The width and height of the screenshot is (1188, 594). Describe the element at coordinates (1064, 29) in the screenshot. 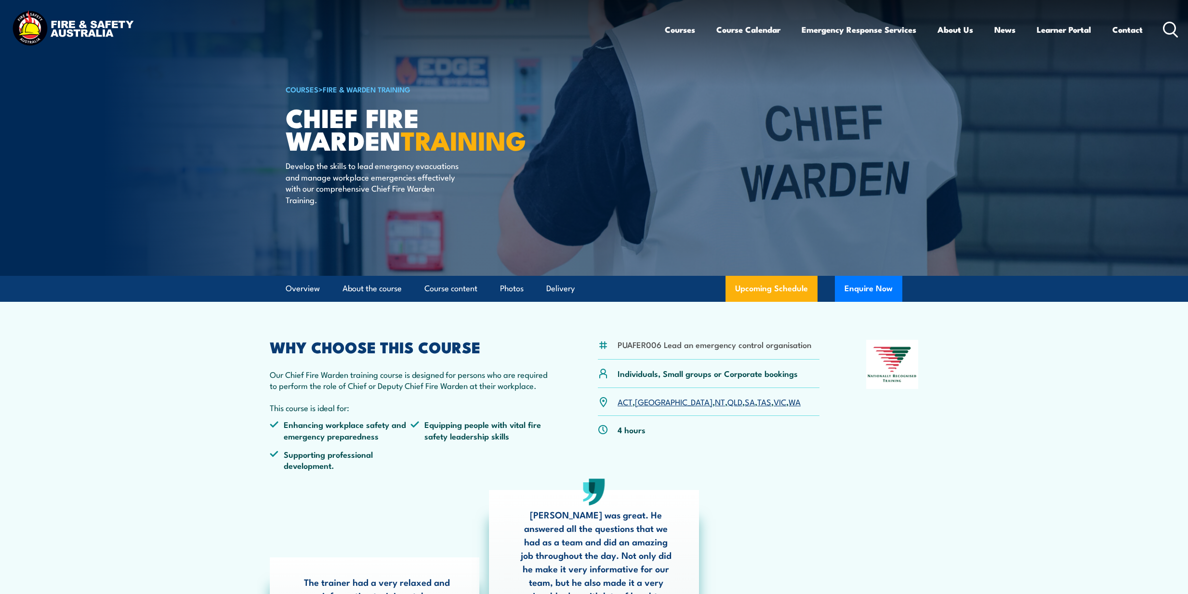

I see `a: Learner Portal` at that location.